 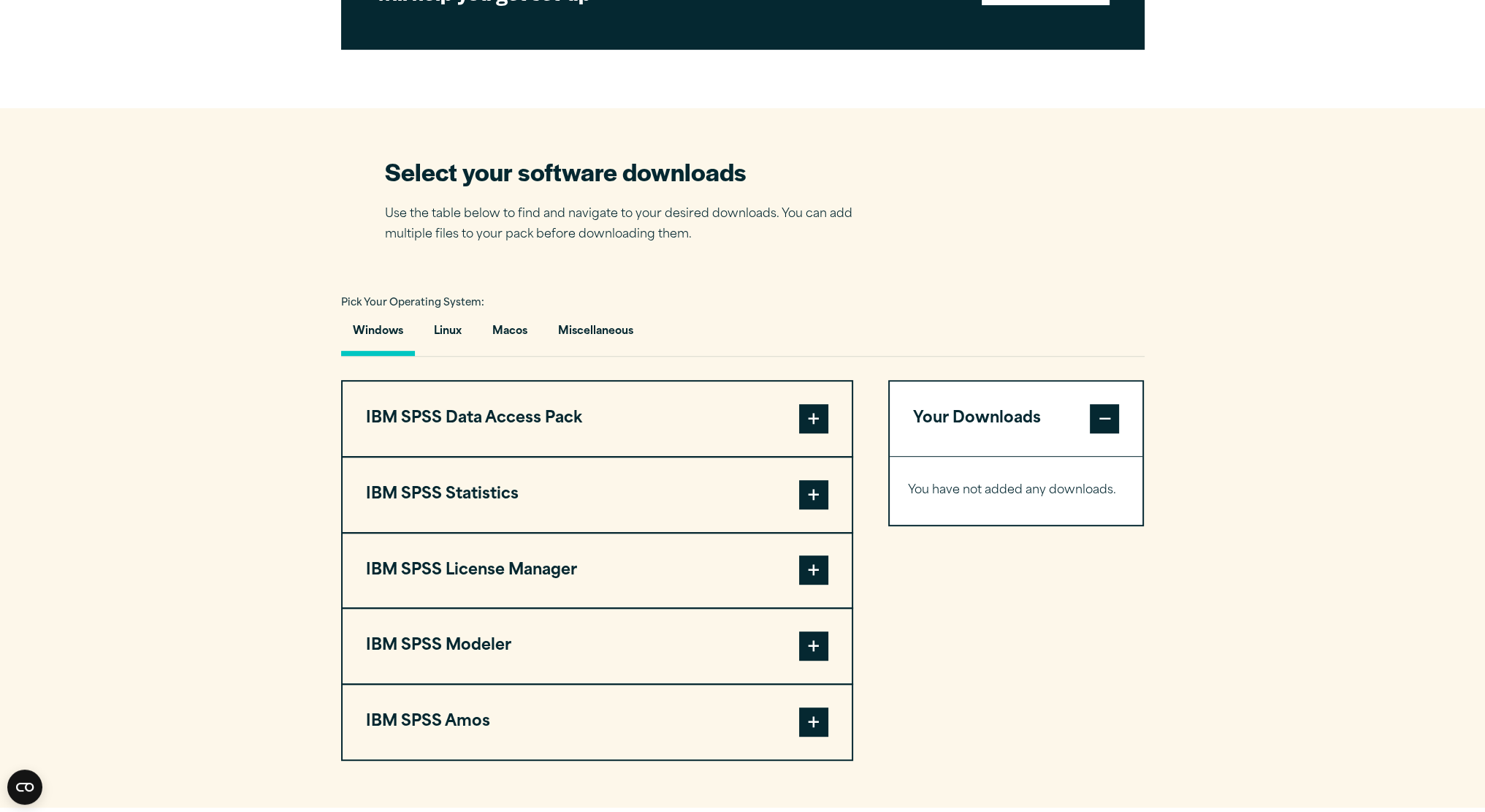 I want to click on button: IBM SPSS Data Access Pack, so click(x=597, y=418).